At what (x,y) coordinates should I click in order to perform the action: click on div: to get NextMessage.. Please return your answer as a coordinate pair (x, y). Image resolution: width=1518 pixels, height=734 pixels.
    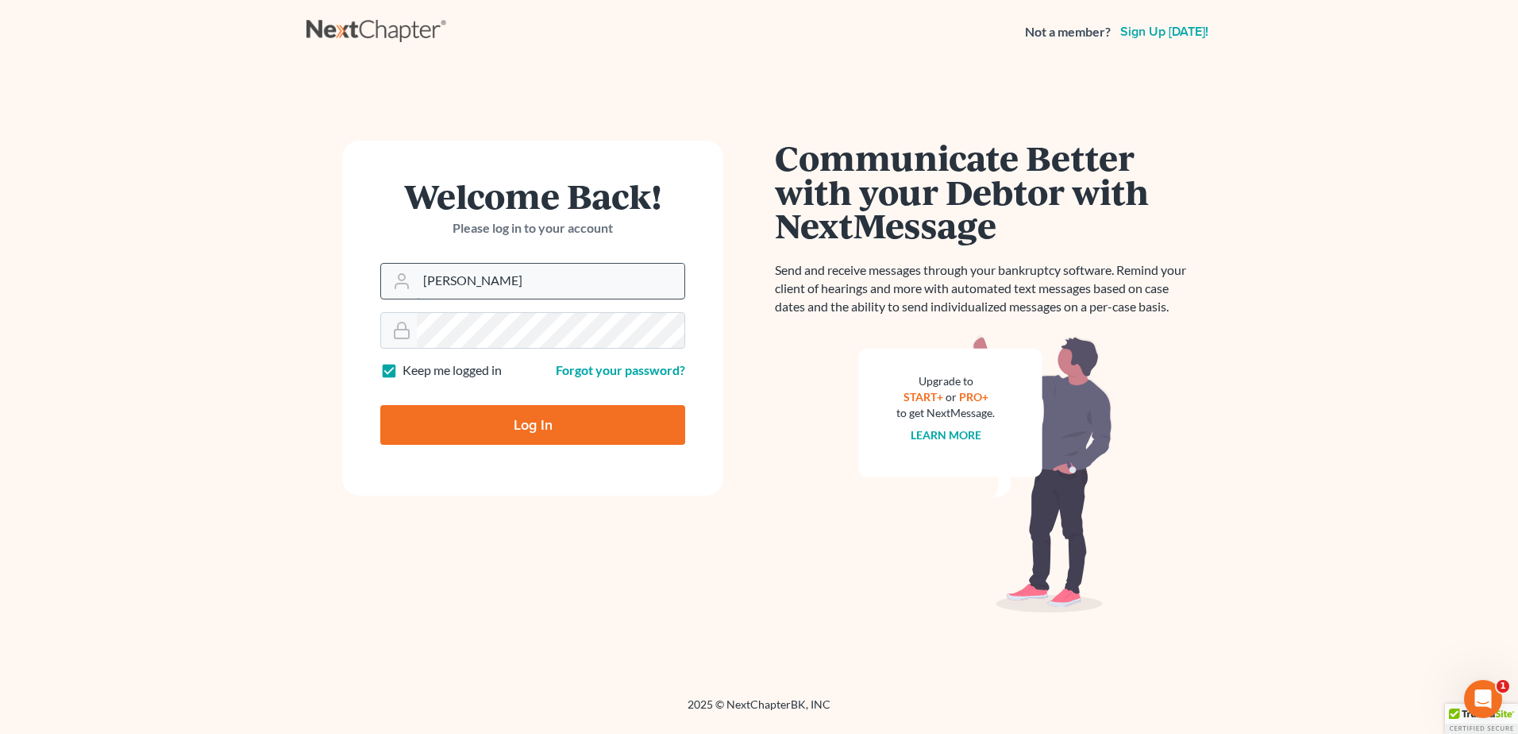
    Looking at the image, I should click on (946, 413).